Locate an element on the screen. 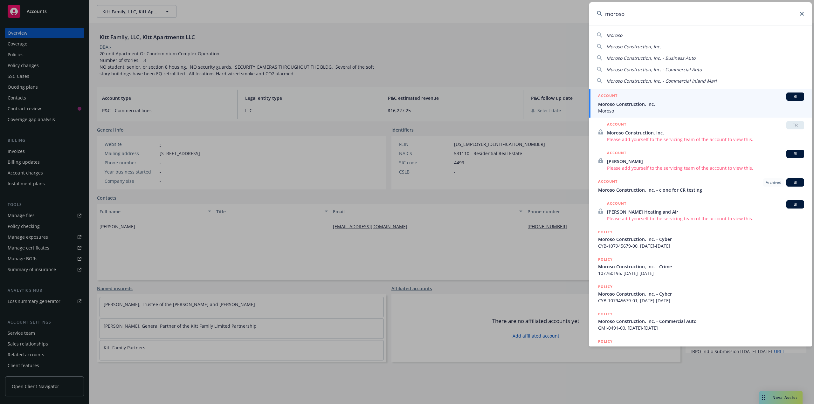 The height and width of the screenshot is (404, 814). span: Moroso Construction, Inc. - Commercial Inland Mari is located at coordinates (661, 81).